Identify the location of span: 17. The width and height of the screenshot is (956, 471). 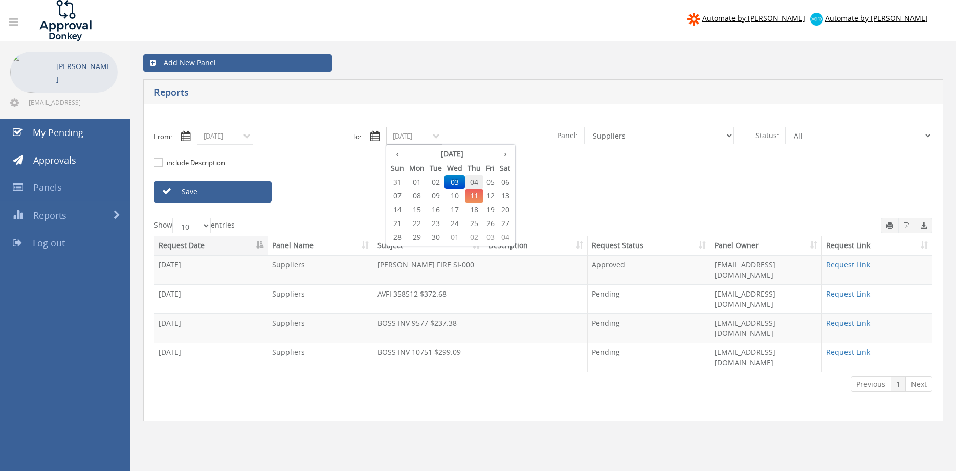
(455, 210).